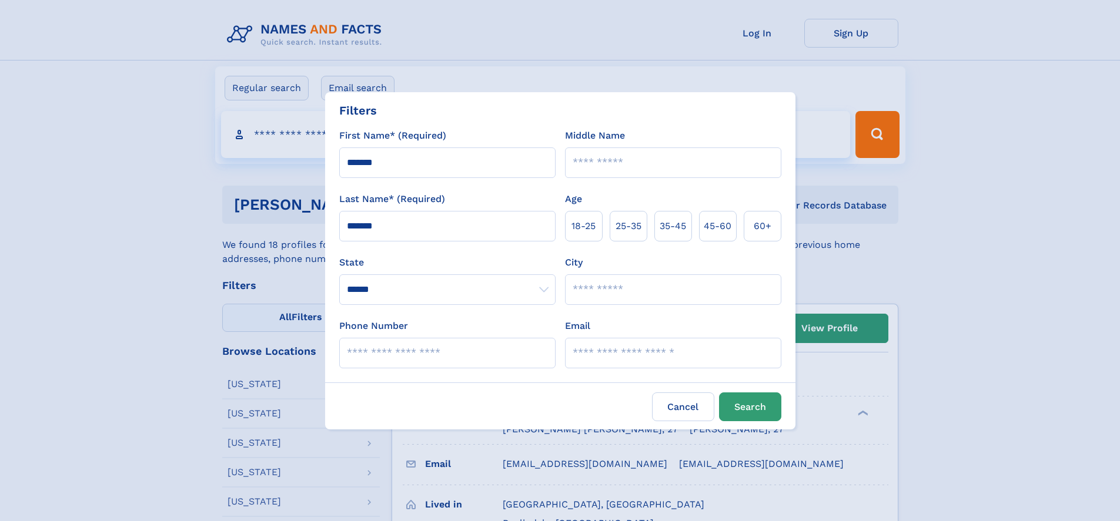 This screenshot has width=1120, height=521. Describe the element at coordinates (573, 199) in the screenshot. I see `label: Age` at that location.